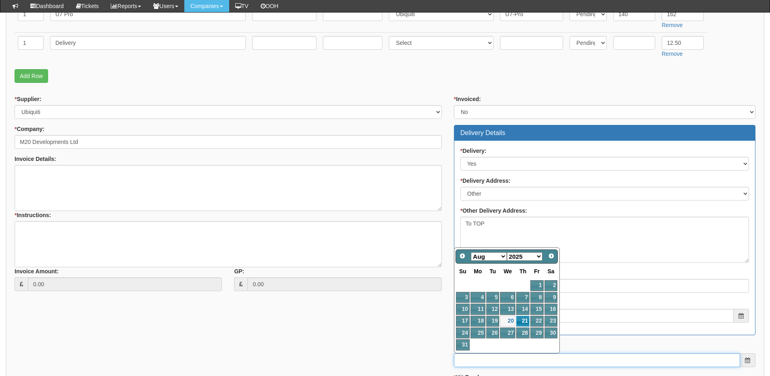  Describe the element at coordinates (604, 133) in the screenshot. I see `h3: Delivery Details` at that location.